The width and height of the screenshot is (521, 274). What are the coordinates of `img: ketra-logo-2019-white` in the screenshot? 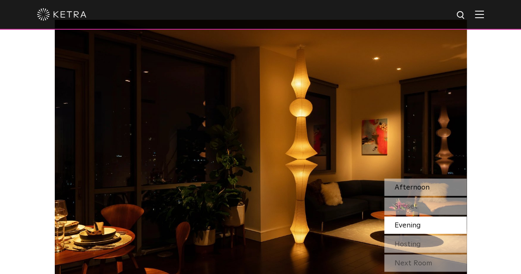 It's located at (62, 14).